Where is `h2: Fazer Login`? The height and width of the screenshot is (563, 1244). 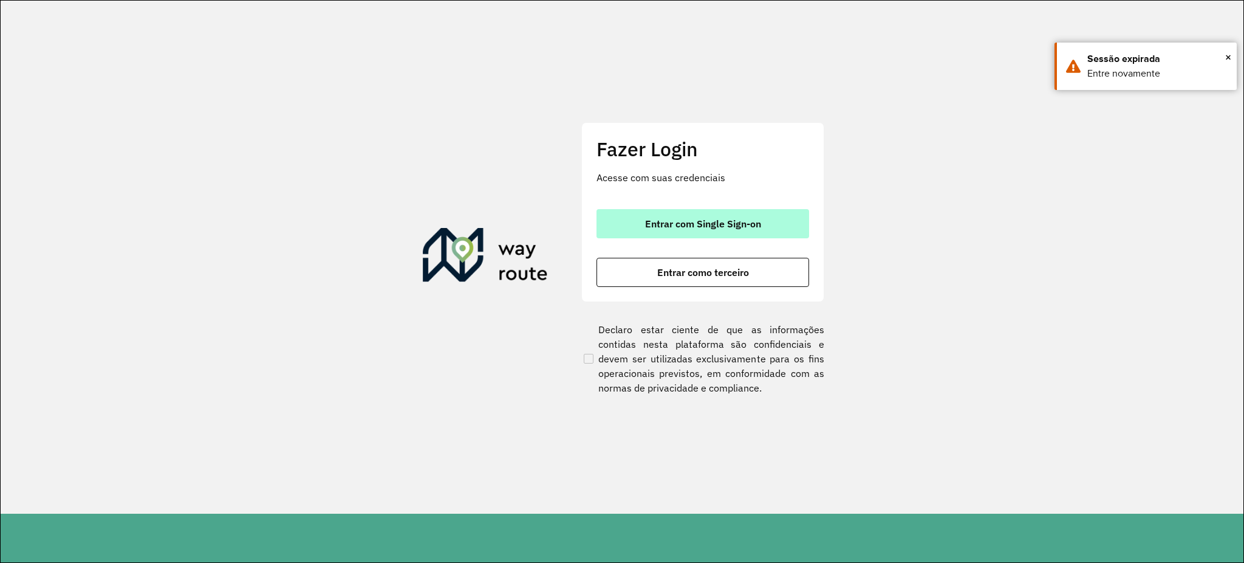 h2: Fazer Login is located at coordinates (703, 149).